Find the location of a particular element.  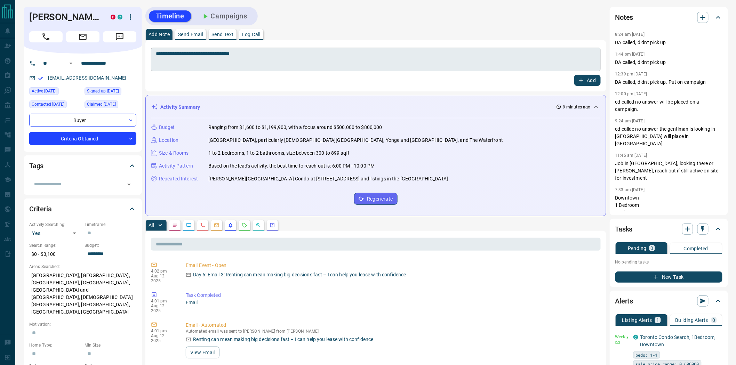

svg: Emails is located at coordinates (217, 225).